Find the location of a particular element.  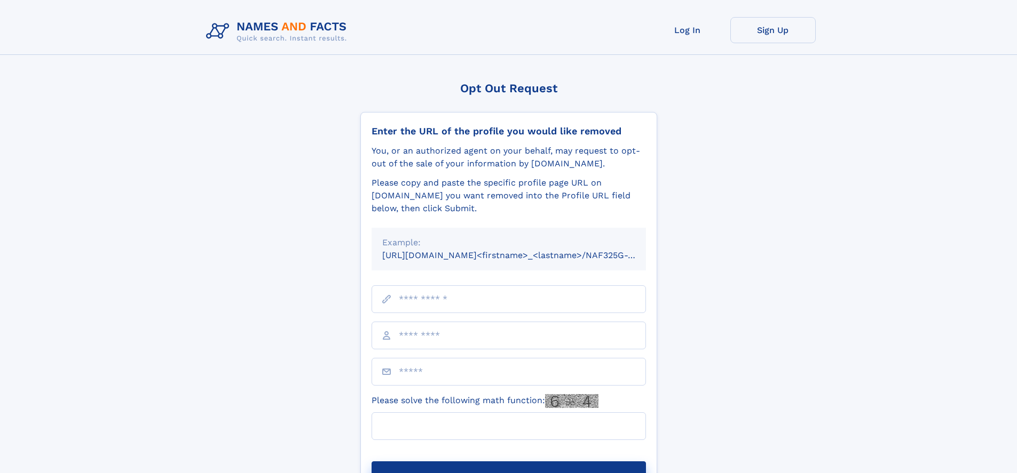

a: Sign Up is located at coordinates (773, 30).